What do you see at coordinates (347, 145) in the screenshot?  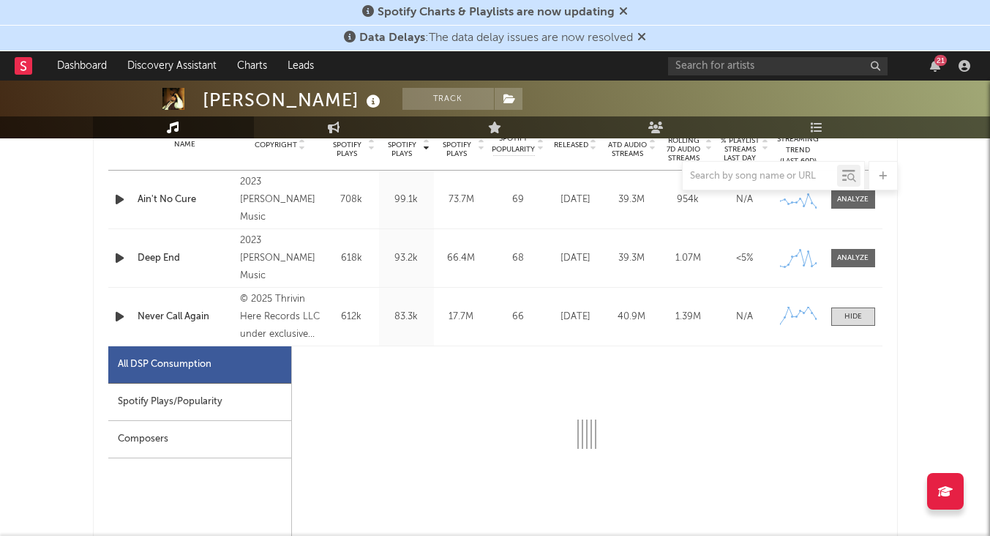 I see `span: 7 Day Spotify Plays` at bounding box center [347, 145].